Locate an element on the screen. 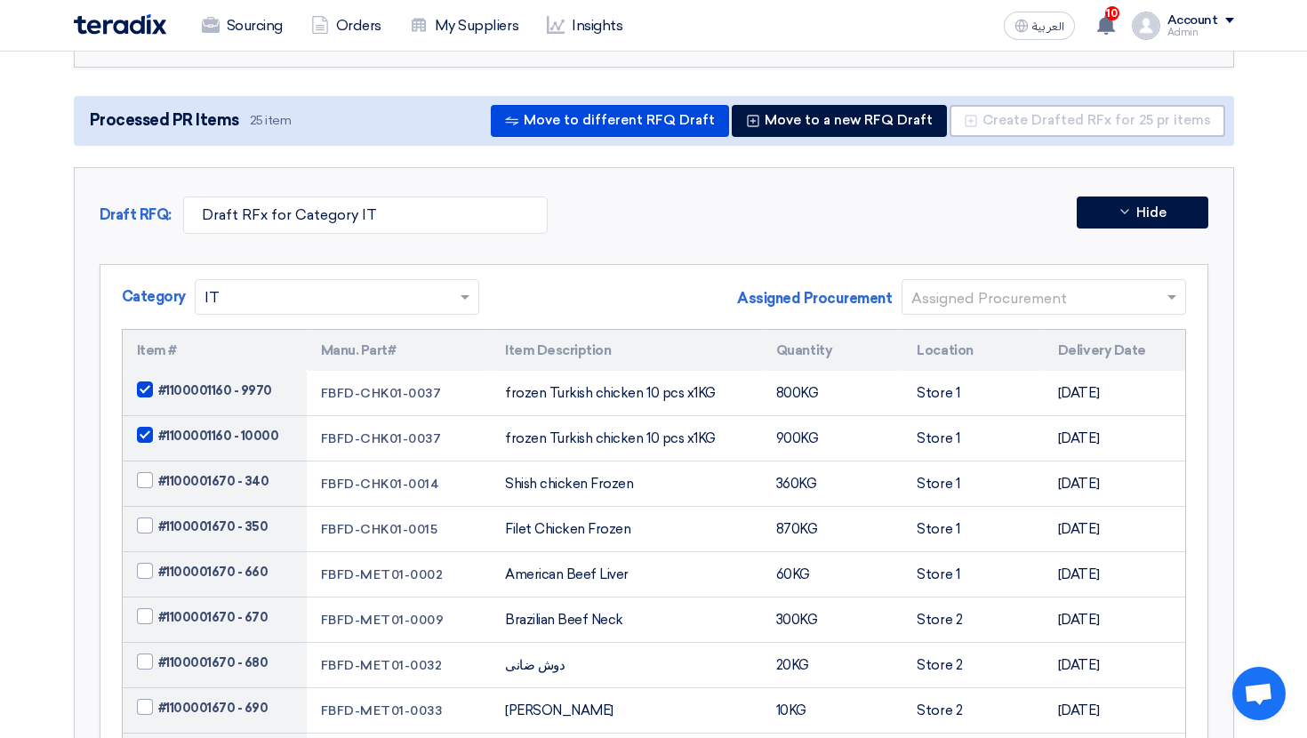 This screenshot has height=738, width=1307. div: Account is located at coordinates (1193, 20).